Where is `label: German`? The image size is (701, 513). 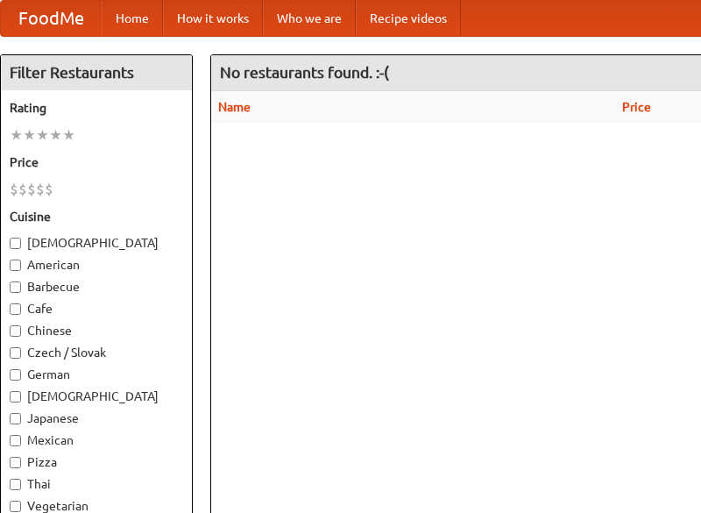
label: German is located at coordinates (96, 374).